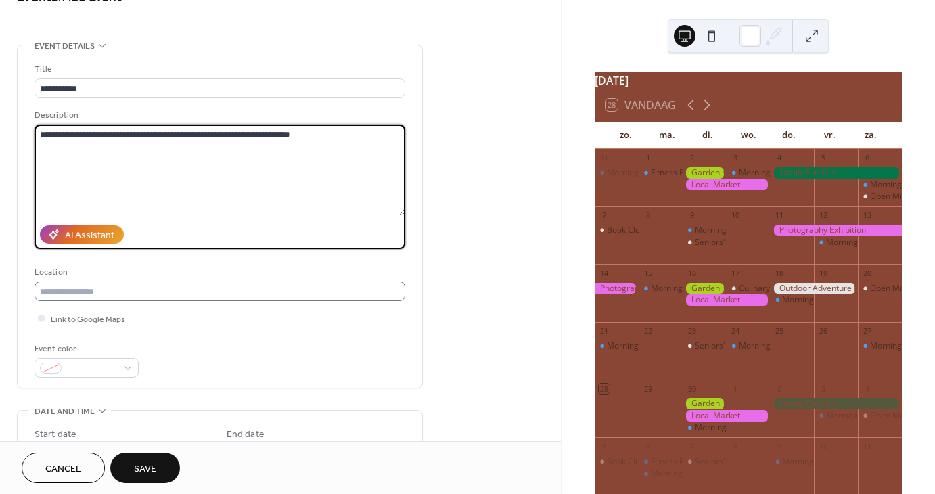 This screenshot has height=494, width=935. I want to click on span: Date and time, so click(64, 411).